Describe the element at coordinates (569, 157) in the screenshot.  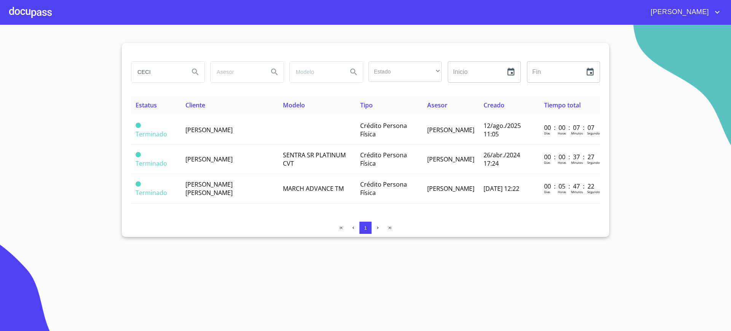
I see `p: 00 : 00 : 37 : 27` at that location.